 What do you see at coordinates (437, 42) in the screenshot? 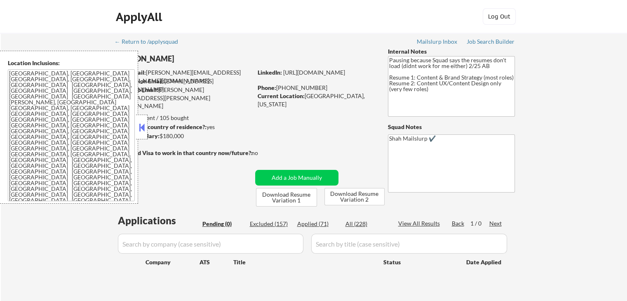
I see `div: Mailslurp Inbox` at bounding box center [437, 42].